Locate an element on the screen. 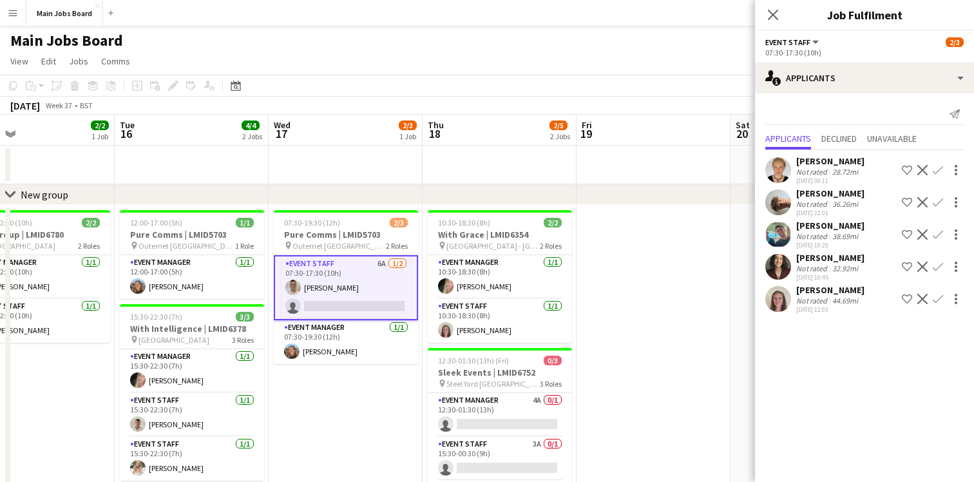 The width and height of the screenshot is (974, 482). button: Main Jobs Board is located at coordinates (64, 13).